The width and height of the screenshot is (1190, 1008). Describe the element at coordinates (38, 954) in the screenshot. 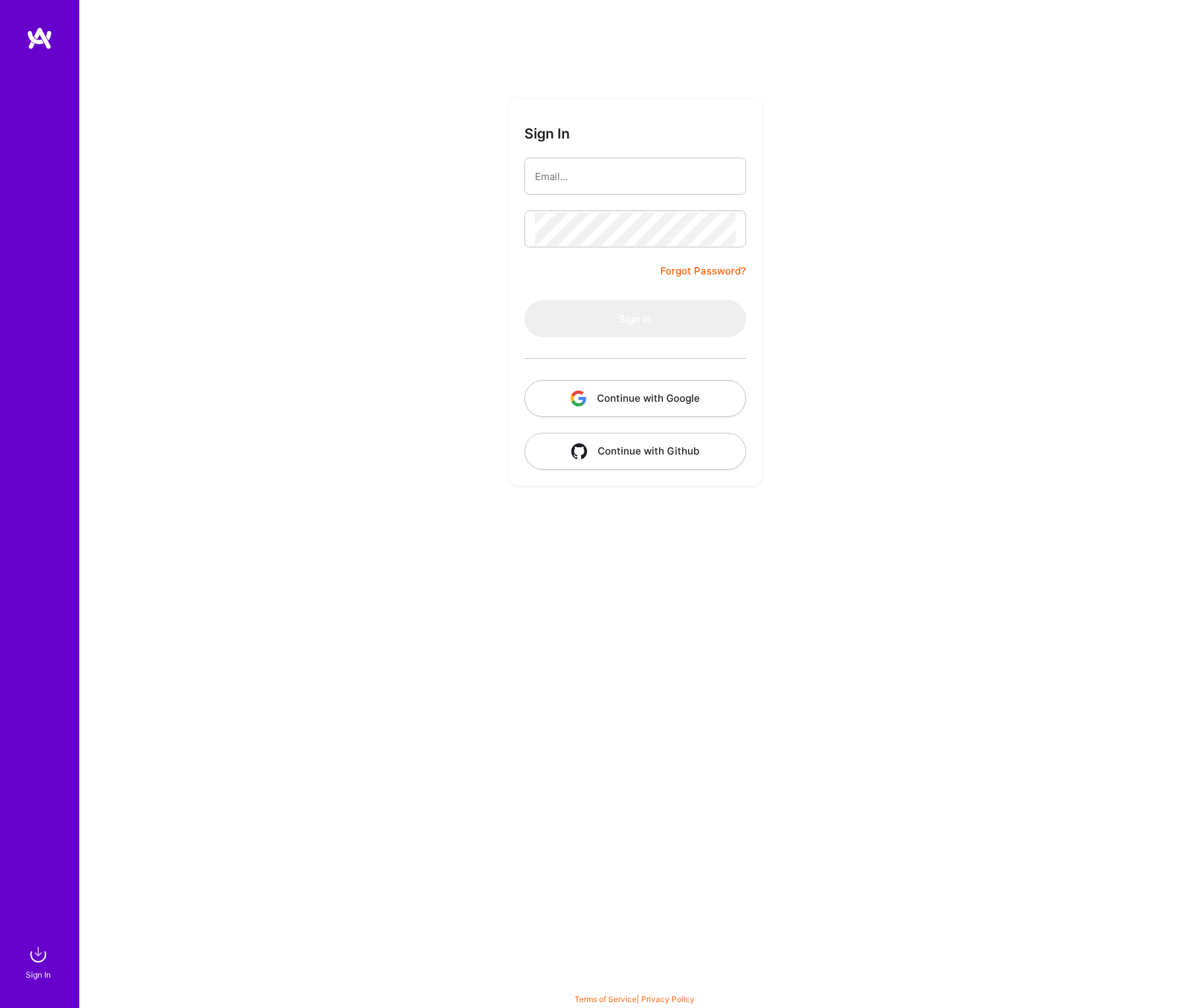

I see `img: sign in` at that location.